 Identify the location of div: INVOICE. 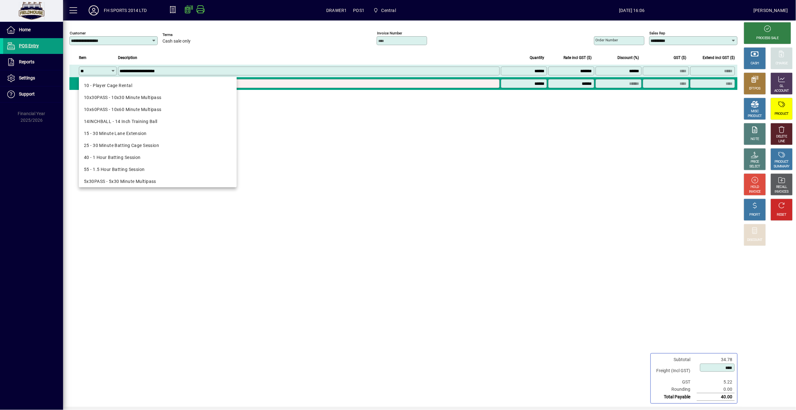
(755, 192).